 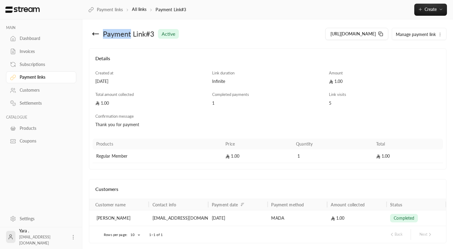 What do you see at coordinates (168, 34) in the screenshot?
I see `span: active` at bounding box center [168, 34].